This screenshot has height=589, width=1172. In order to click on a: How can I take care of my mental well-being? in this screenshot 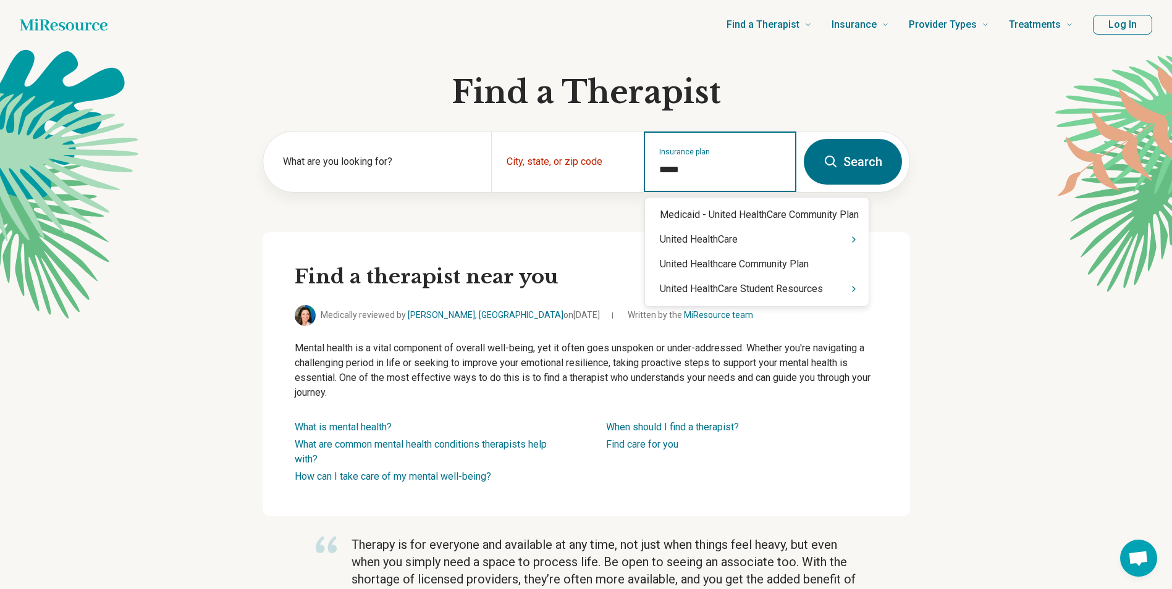, I will do `click(393, 476)`.